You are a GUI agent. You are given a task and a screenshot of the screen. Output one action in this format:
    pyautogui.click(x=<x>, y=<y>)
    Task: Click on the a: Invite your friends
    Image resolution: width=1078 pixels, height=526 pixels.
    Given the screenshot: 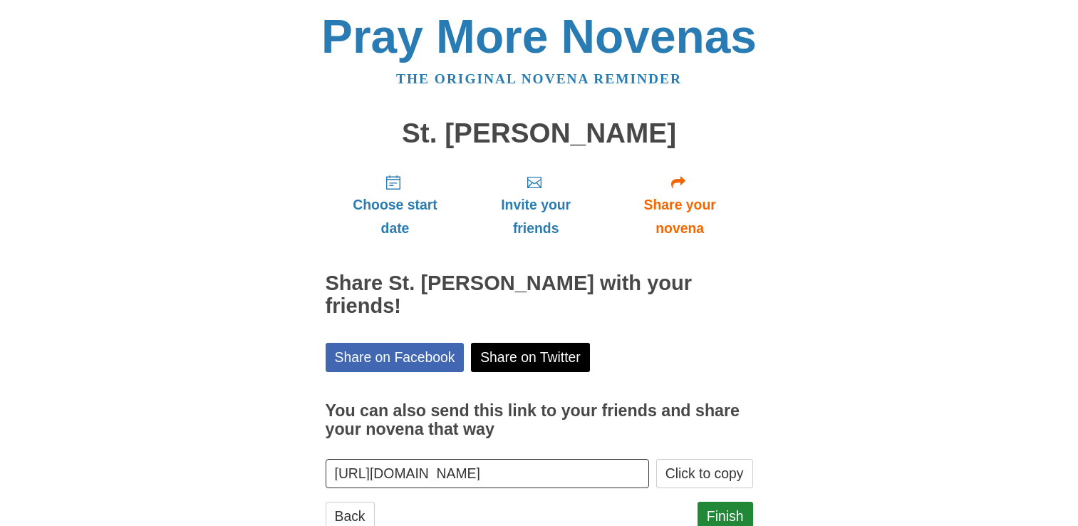 What is the action you would take?
    pyautogui.click(x=535, y=204)
    